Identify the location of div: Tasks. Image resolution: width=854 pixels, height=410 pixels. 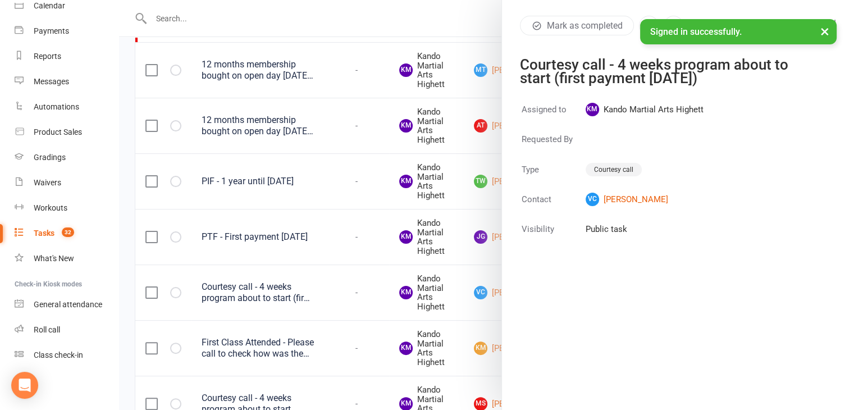
(44, 233).